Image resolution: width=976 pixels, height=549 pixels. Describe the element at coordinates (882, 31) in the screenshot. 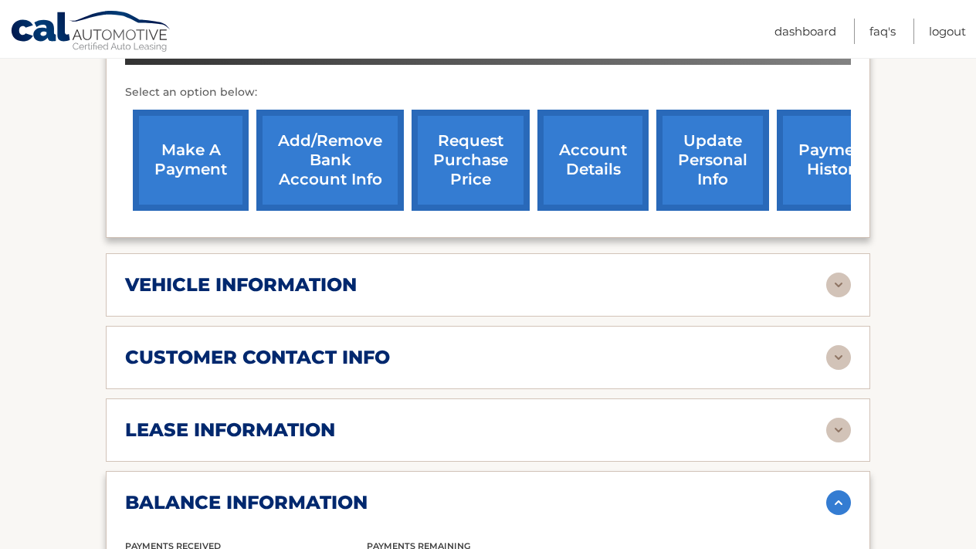

I see `a: FAQ's` at that location.